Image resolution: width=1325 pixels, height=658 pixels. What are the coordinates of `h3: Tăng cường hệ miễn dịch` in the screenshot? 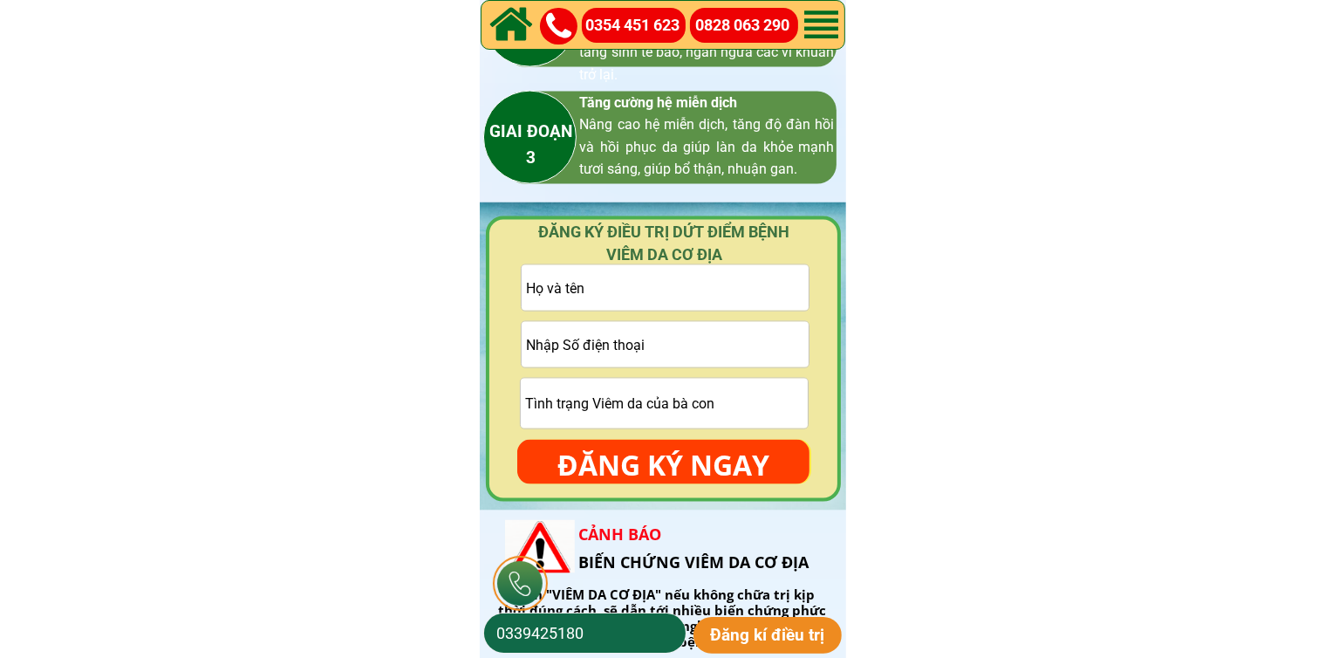 It's located at (707, 136).